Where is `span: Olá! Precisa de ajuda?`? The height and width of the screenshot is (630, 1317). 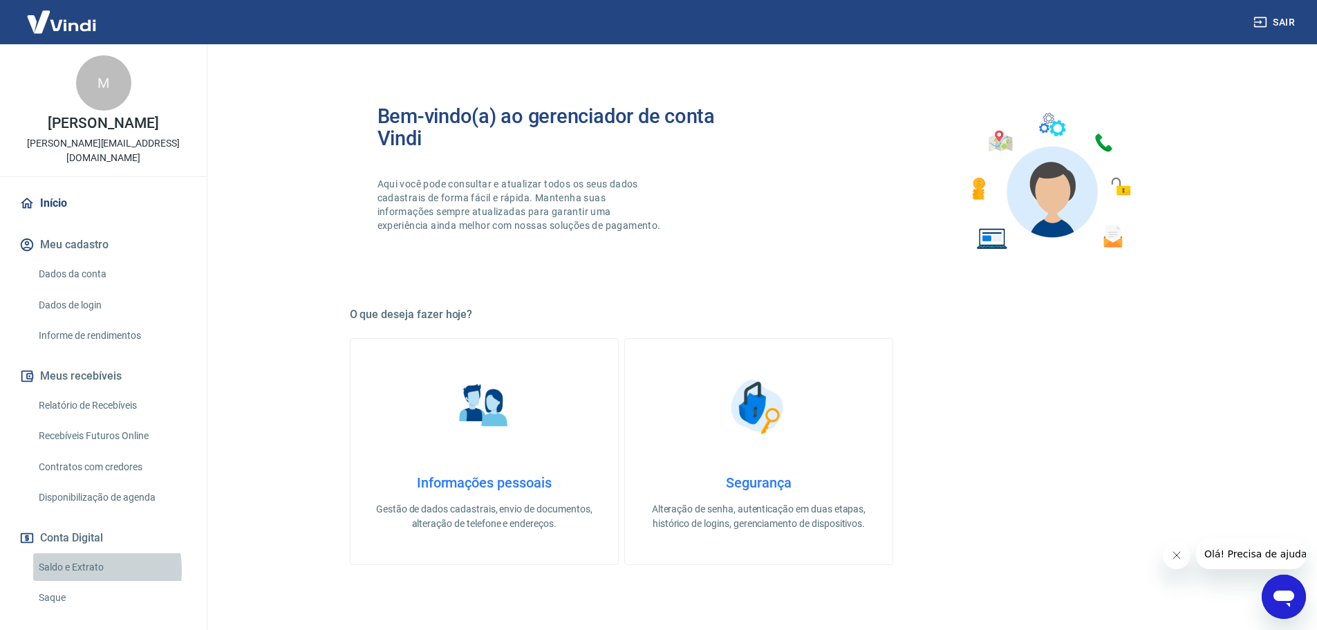 span: Olá! Precisa de ajuda? is located at coordinates (62, 15).